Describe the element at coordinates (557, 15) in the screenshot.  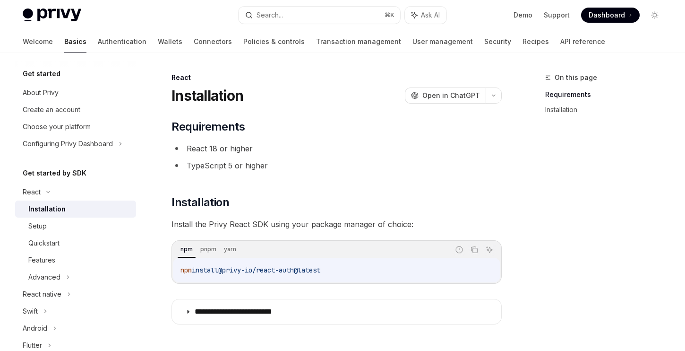
I see `a: Support` at that location.